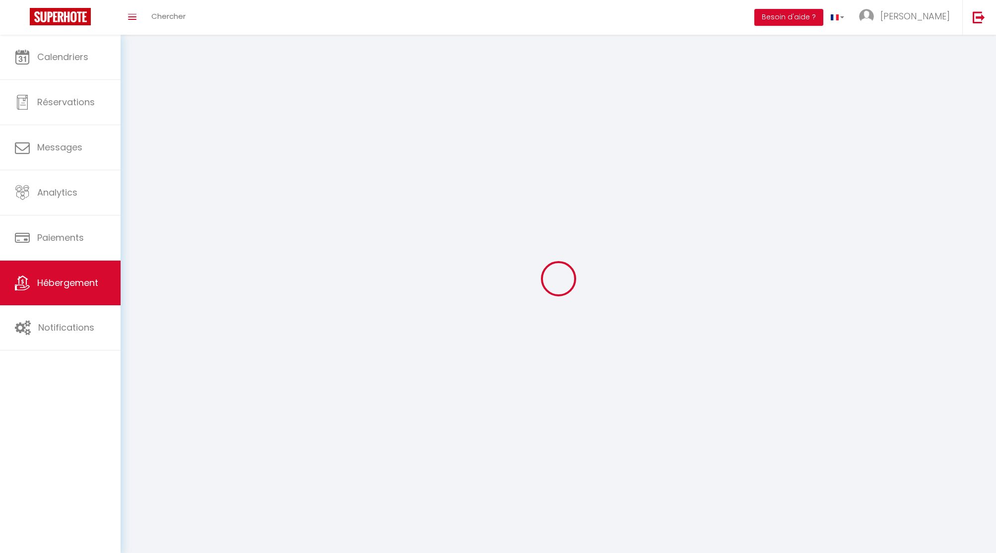 Image resolution: width=996 pixels, height=553 pixels. What do you see at coordinates (978, 17) in the screenshot?
I see `img: logout` at bounding box center [978, 17].